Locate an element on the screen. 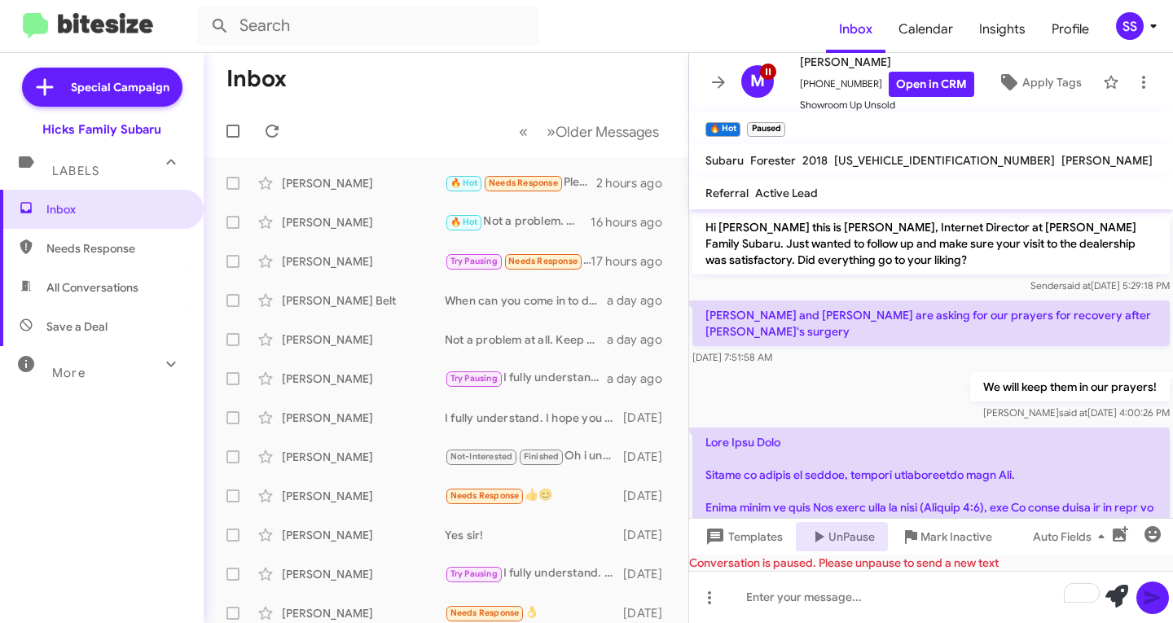 The height and width of the screenshot is (623, 1173). span: Auto Fields is located at coordinates (1072, 537).